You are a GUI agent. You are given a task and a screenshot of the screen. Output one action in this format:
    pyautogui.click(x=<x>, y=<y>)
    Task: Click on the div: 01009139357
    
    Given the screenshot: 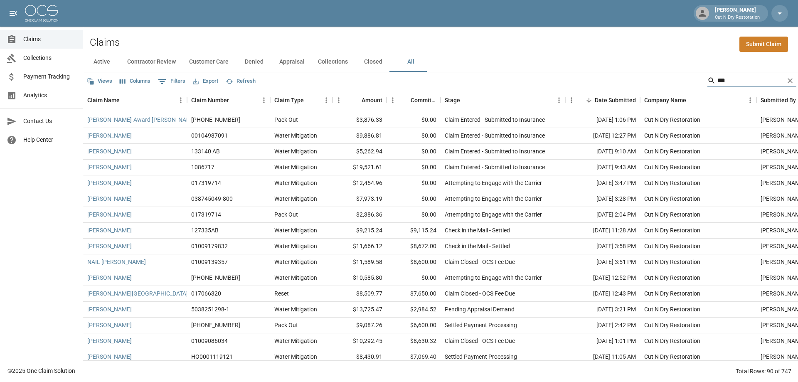 What is the action you would take?
    pyautogui.click(x=209, y=262)
    